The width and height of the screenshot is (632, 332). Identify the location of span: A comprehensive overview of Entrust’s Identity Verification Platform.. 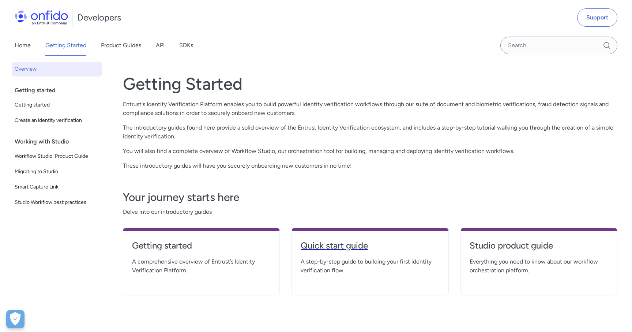
(201, 266).